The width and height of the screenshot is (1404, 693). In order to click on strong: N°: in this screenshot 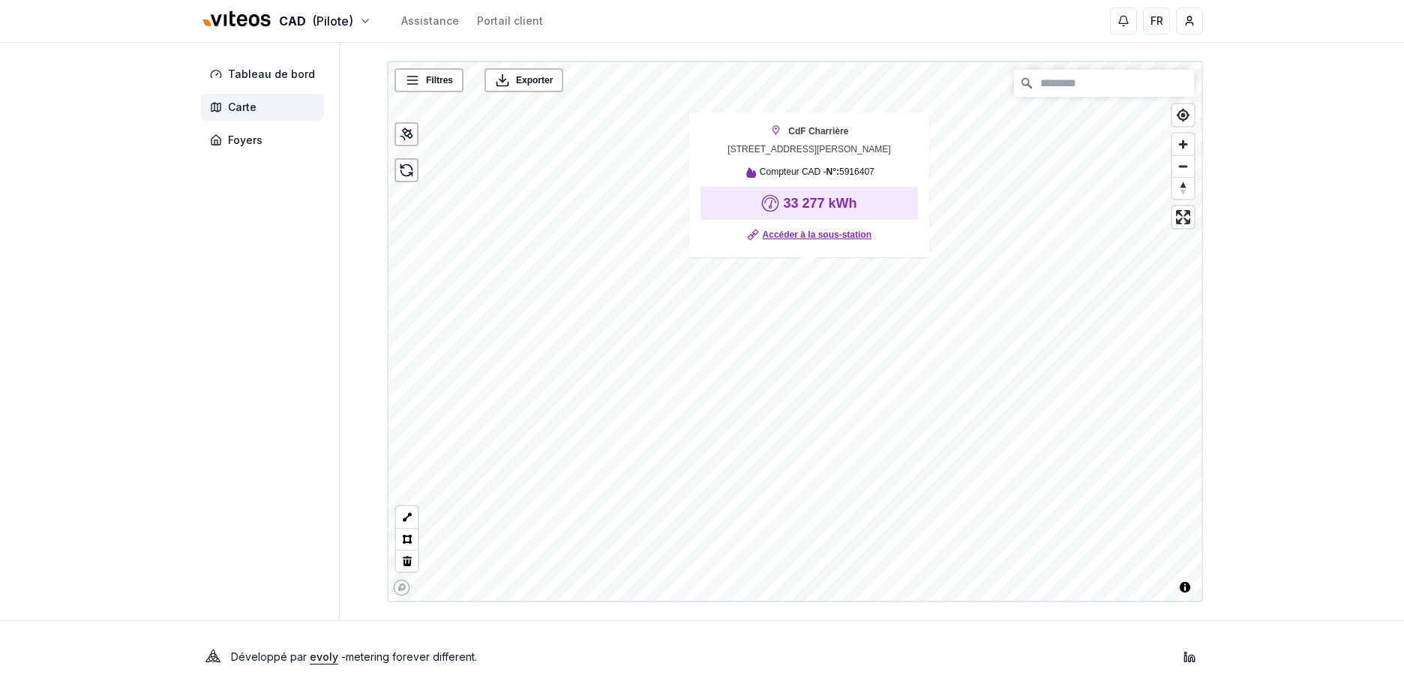, I will do `click(832, 172)`.